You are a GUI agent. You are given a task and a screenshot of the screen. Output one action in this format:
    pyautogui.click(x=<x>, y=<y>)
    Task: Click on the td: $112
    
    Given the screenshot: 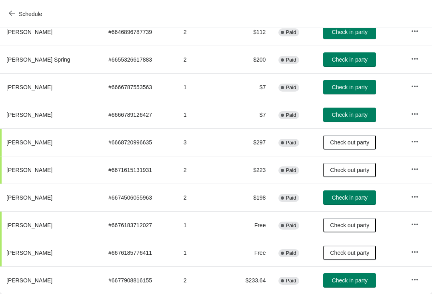 What is the action you would take?
    pyautogui.click(x=250, y=32)
    